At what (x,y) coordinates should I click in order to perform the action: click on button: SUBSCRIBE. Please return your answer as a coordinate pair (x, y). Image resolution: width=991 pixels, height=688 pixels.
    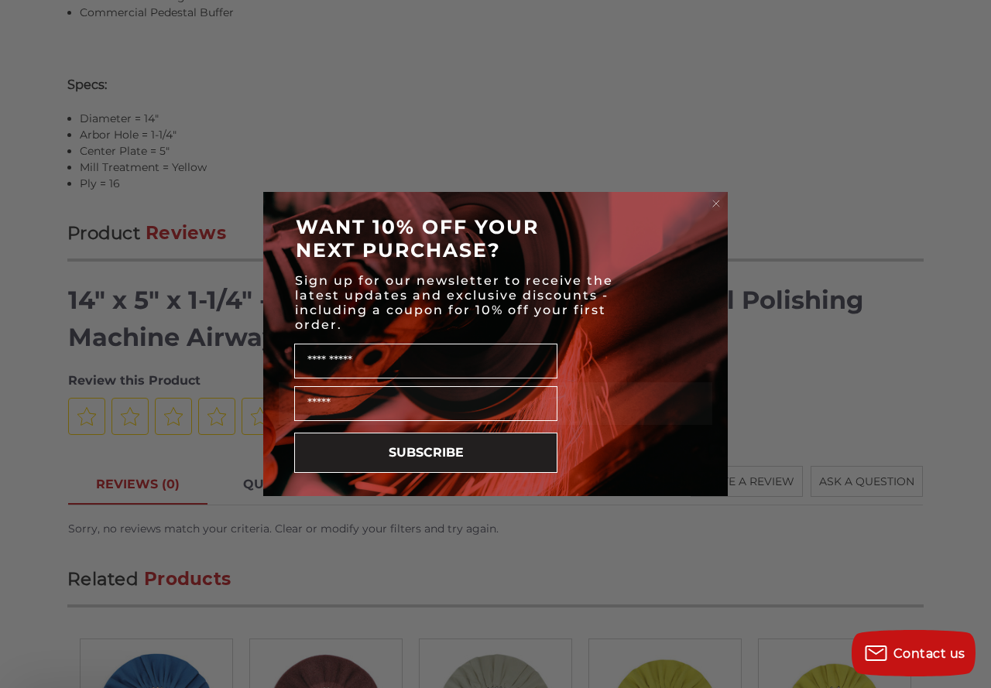
    Looking at the image, I should click on (426, 453).